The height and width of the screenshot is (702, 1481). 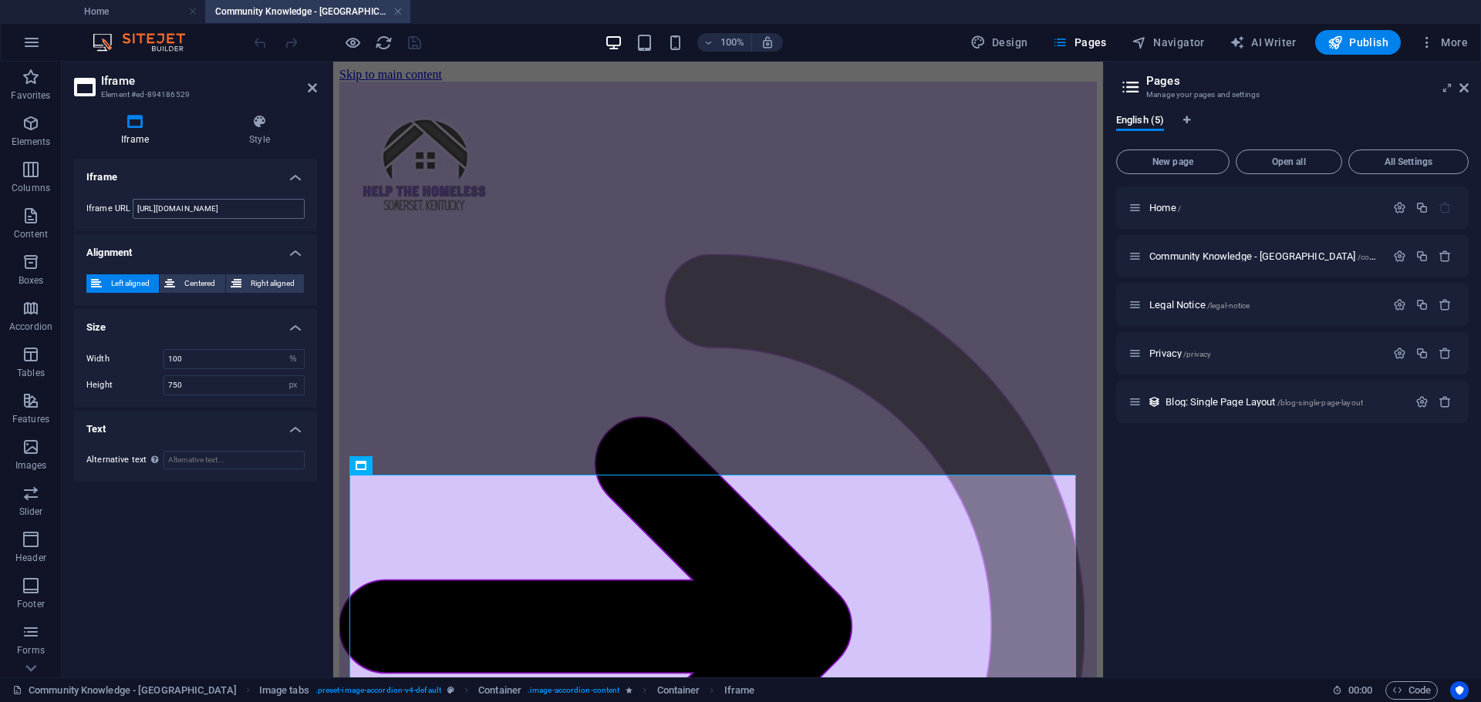 I want to click on h6: 100%, so click(x=733, y=42).